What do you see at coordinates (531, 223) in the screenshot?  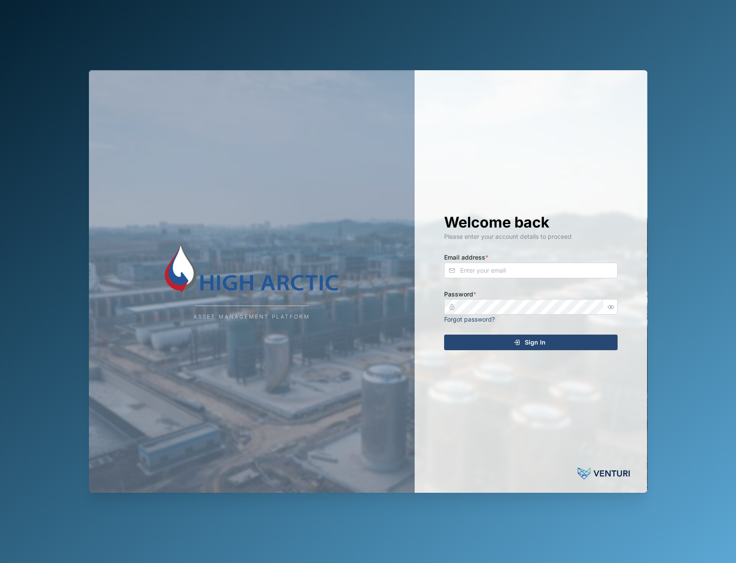 I see `h1: Welcome back` at bounding box center [531, 223].